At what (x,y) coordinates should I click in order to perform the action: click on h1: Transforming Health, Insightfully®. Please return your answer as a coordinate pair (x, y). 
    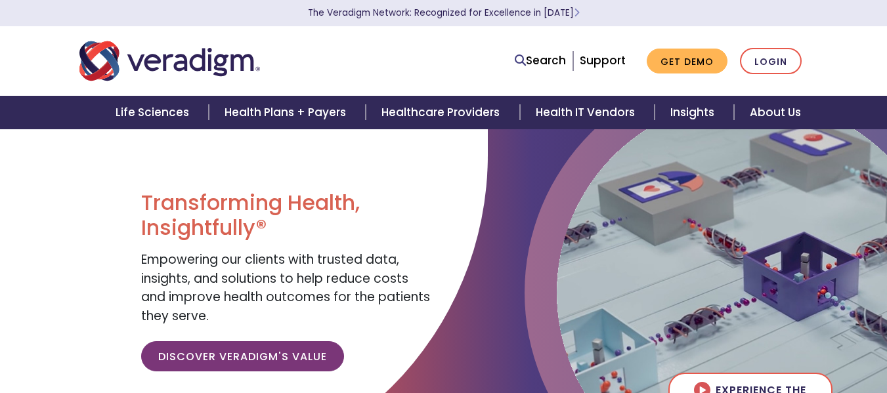
    Looking at the image, I should click on (287, 215).